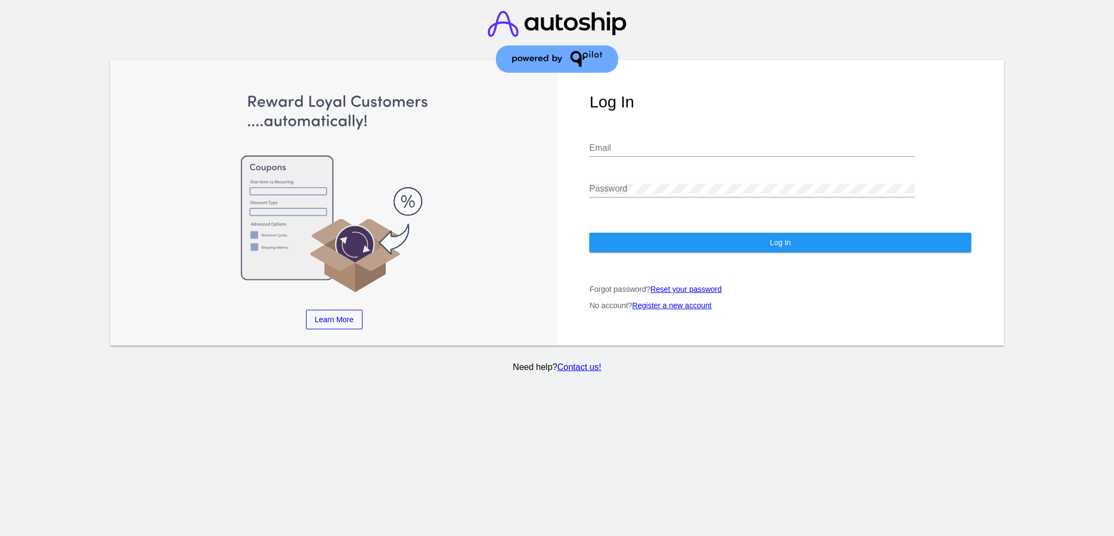 Image resolution: width=1114 pixels, height=536 pixels. What do you see at coordinates (752, 148) in the screenshot?
I see `input: Email` at bounding box center [752, 148].